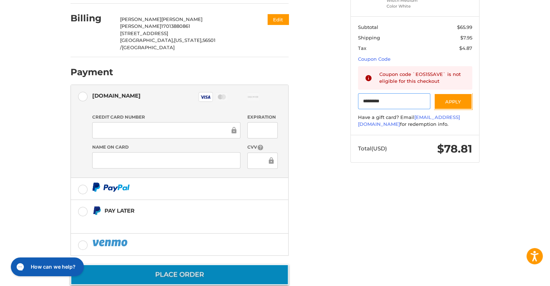  I want to click on span: Subtotal, so click(368, 27).